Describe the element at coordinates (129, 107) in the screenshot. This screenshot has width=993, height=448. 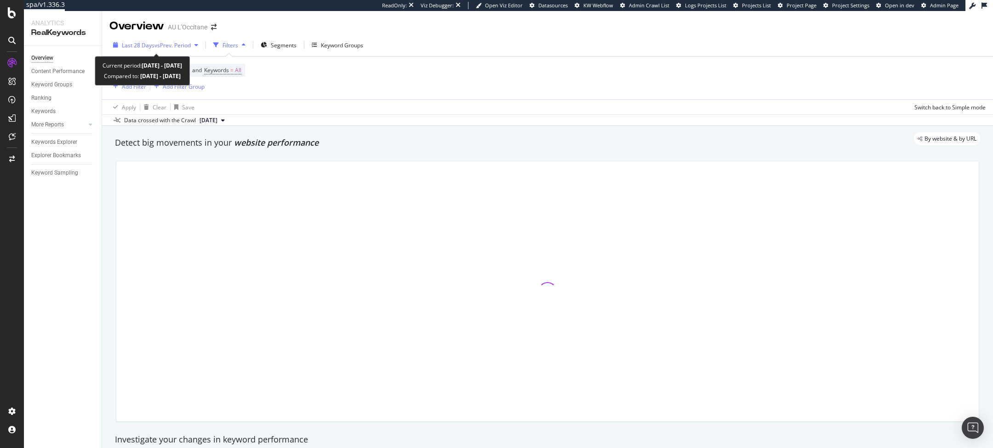
I see `div: Apply` at that location.